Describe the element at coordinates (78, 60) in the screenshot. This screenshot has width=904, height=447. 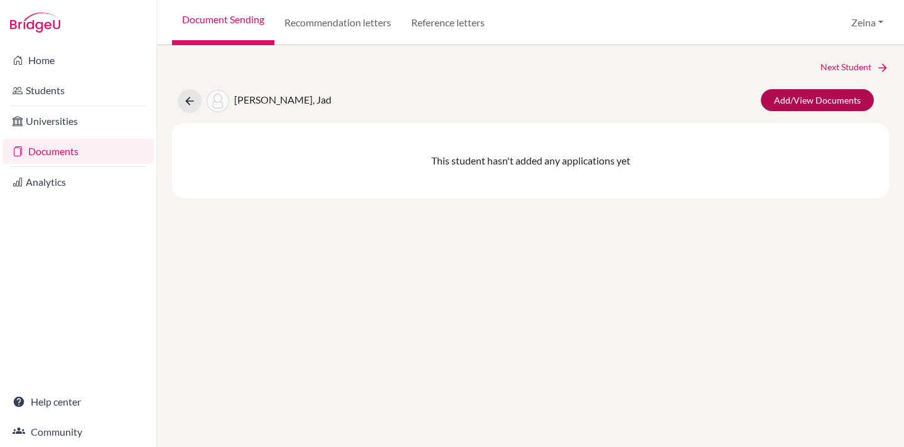
I see `a: Home` at that location.